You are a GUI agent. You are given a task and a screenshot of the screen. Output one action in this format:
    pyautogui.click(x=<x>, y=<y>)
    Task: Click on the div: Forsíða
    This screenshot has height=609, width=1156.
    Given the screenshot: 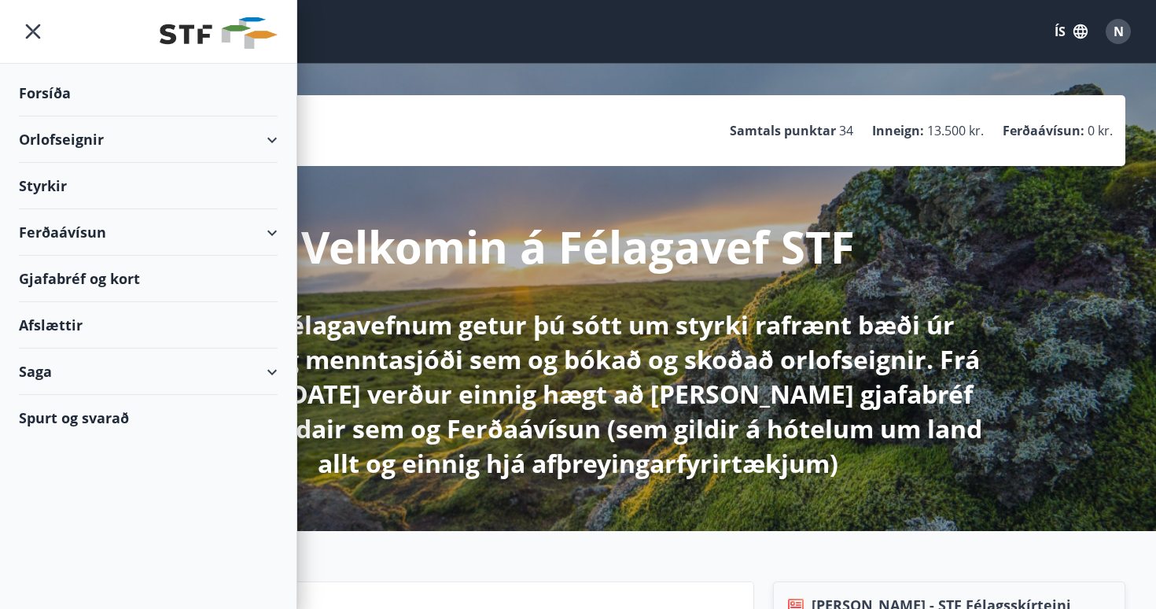 What is the action you would take?
    pyautogui.click(x=148, y=93)
    